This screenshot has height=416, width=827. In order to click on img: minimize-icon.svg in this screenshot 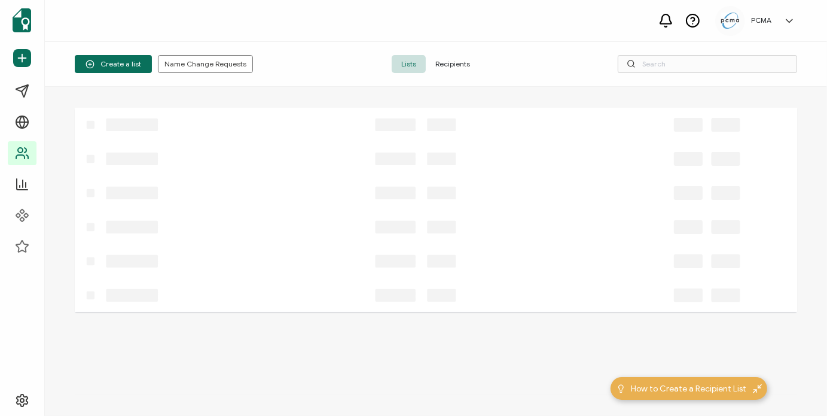, I will do `click(757, 388)`.